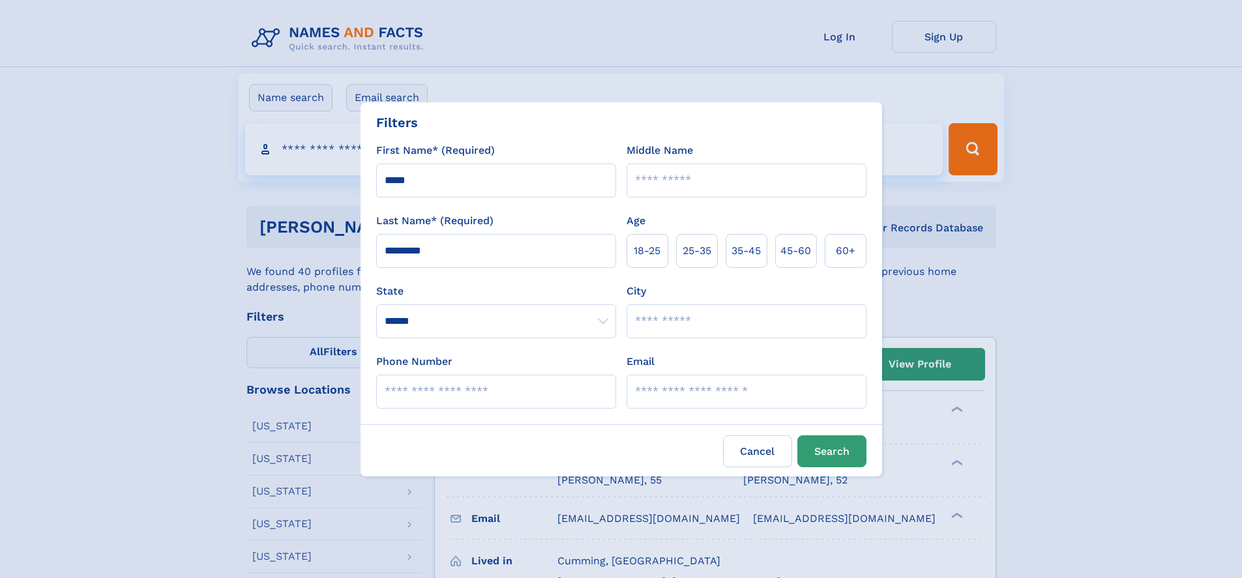 This screenshot has height=578, width=1242. Describe the element at coordinates (746, 251) in the screenshot. I see `span: 35‑45` at that location.